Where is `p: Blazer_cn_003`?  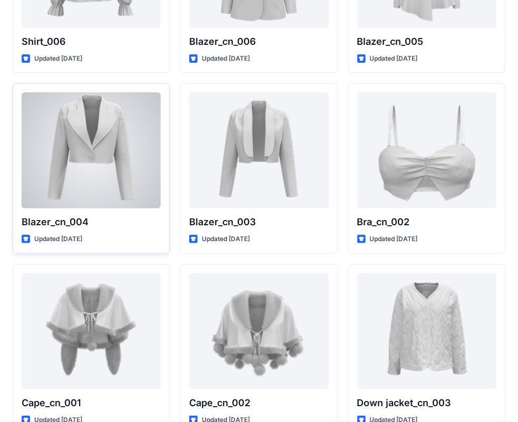 p: Blazer_cn_003 is located at coordinates (259, 222).